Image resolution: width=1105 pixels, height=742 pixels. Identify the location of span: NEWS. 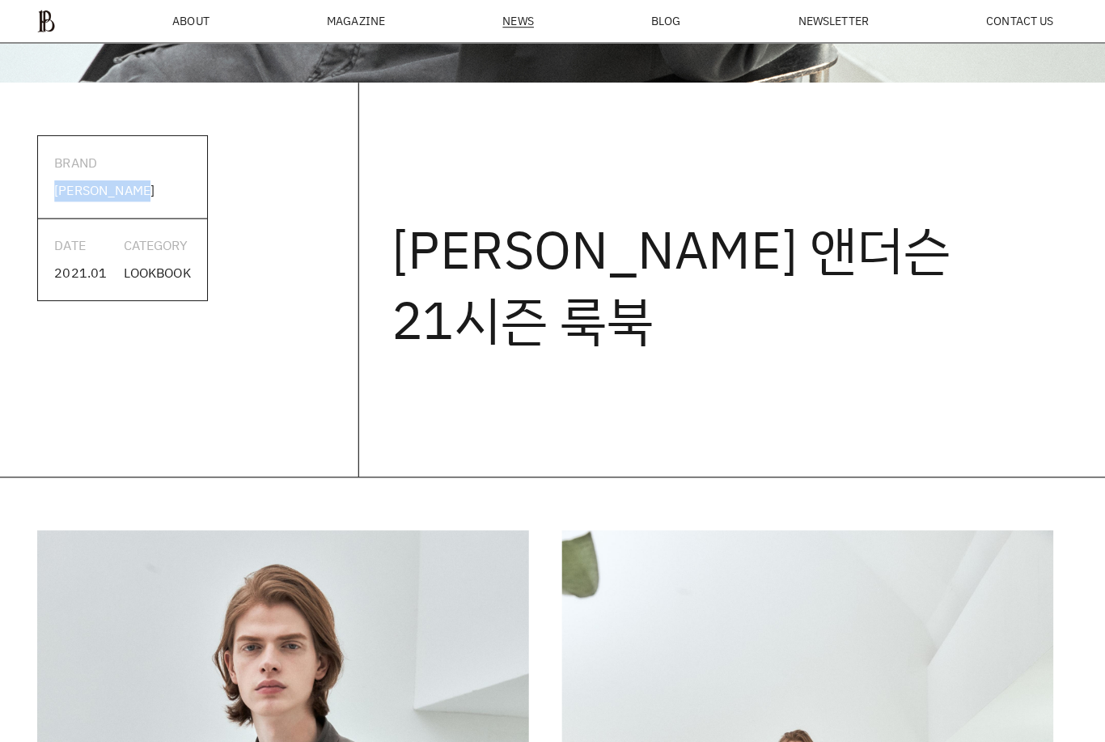
(526, 21).